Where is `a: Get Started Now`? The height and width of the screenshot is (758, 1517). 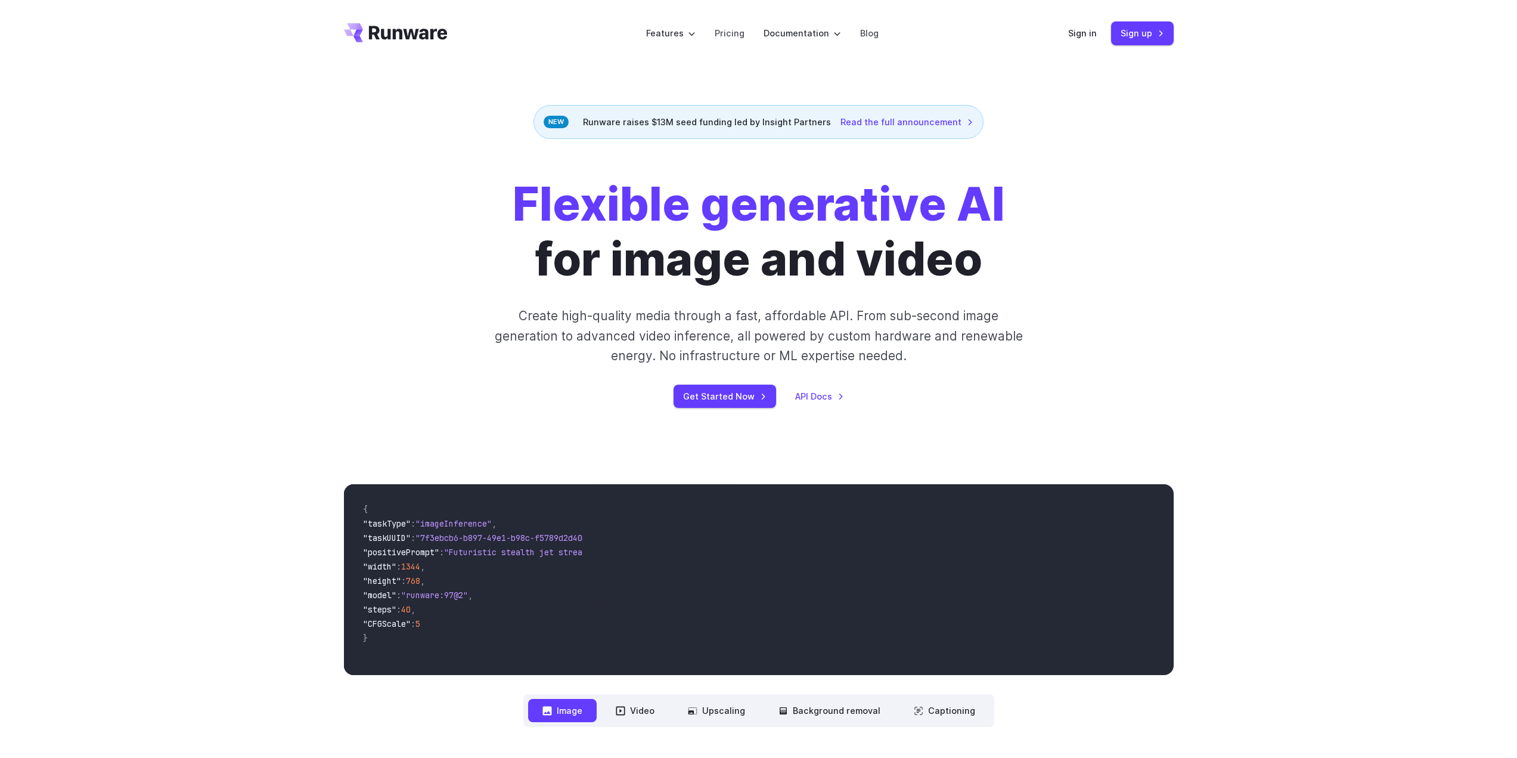
a: Get Started Now is located at coordinates (725, 396).